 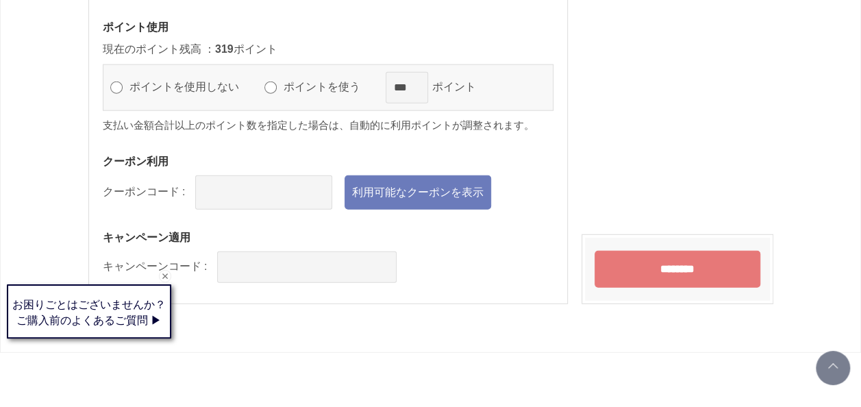 I want to click on label: ポイントを使う, so click(x=328, y=86).